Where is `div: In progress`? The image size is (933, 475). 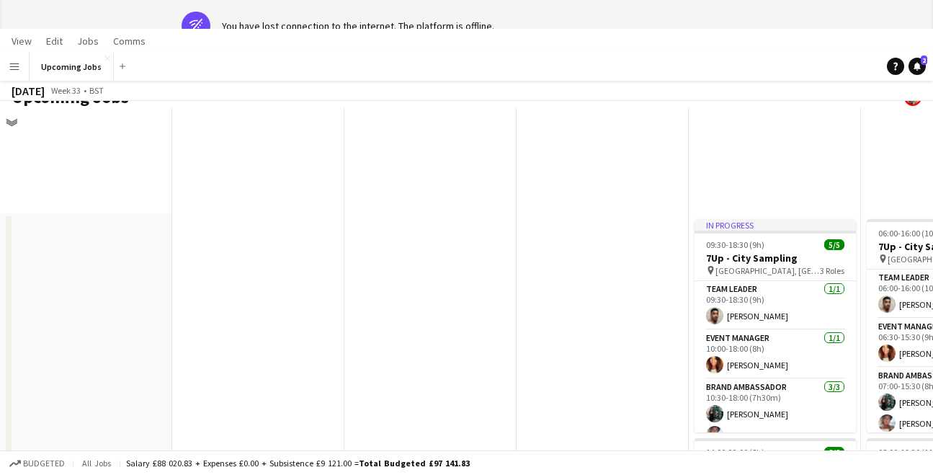
div: In progress is located at coordinates (776, 225).